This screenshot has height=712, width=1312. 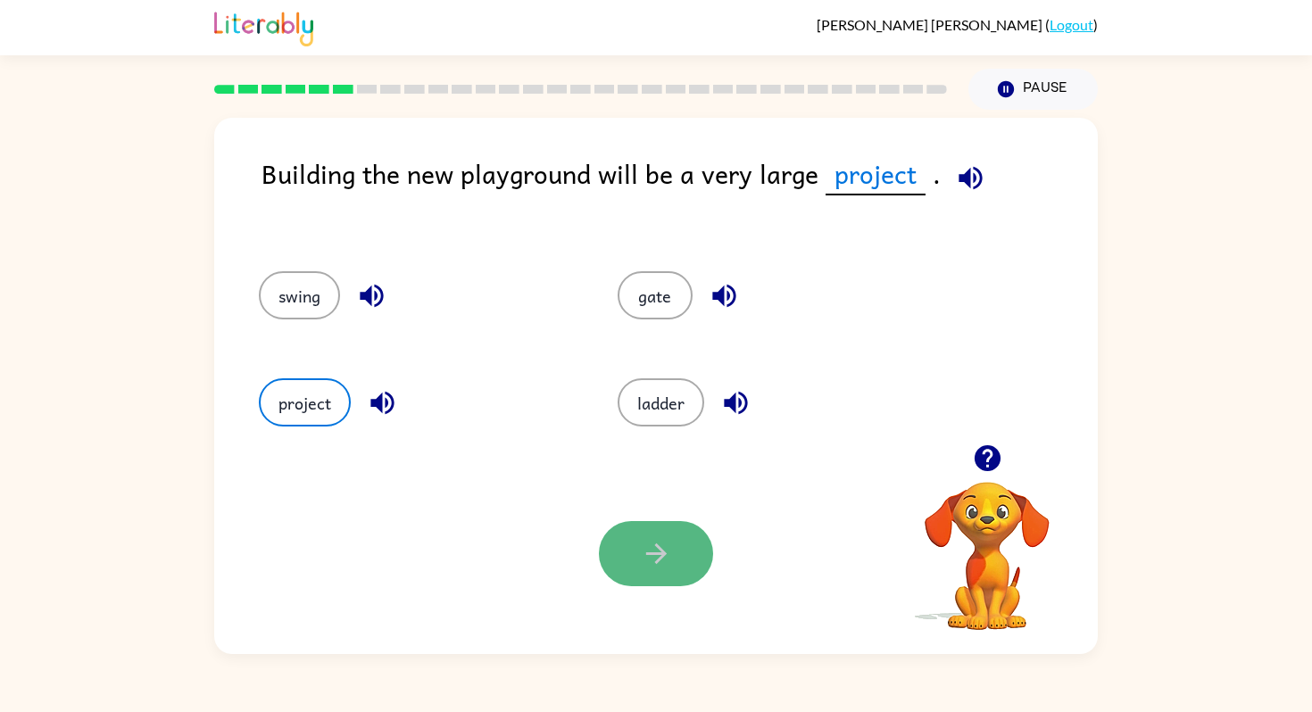 What do you see at coordinates (987, 543) in the screenshot?
I see `video: Your browser must support playing .mp4 files to use Literably. Please try using another browser.` at bounding box center [987, 543].